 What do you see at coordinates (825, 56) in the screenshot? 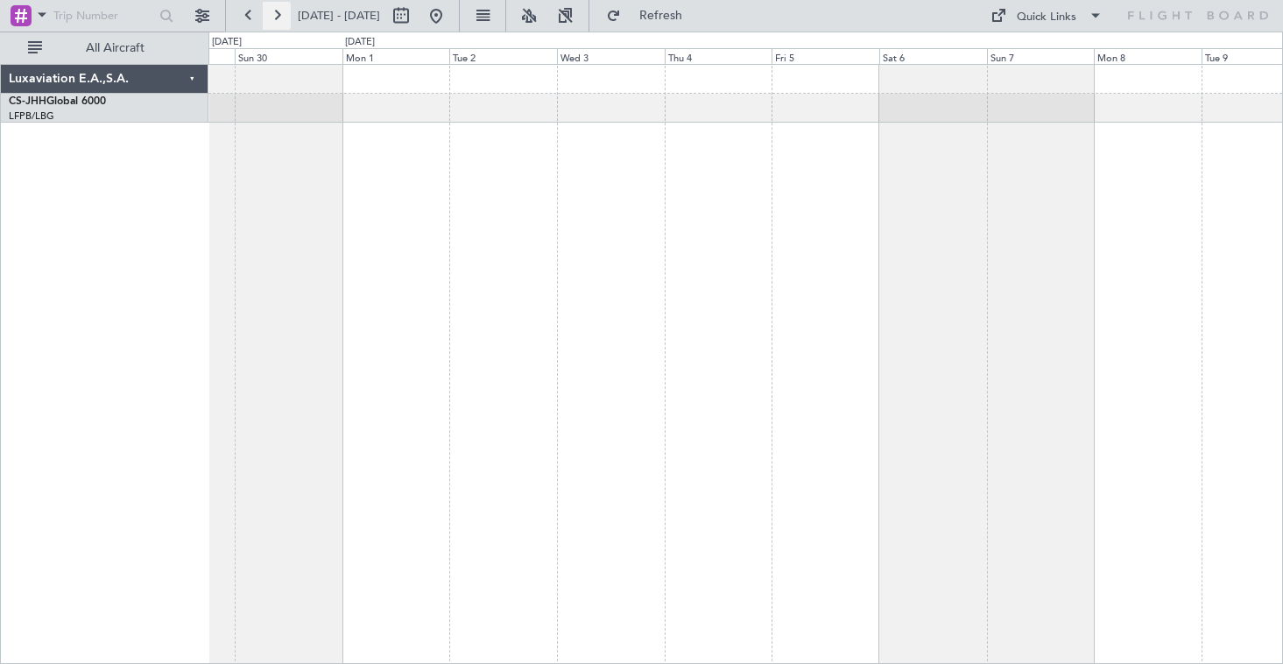
I see `div: Fri 5` at bounding box center [825, 56].